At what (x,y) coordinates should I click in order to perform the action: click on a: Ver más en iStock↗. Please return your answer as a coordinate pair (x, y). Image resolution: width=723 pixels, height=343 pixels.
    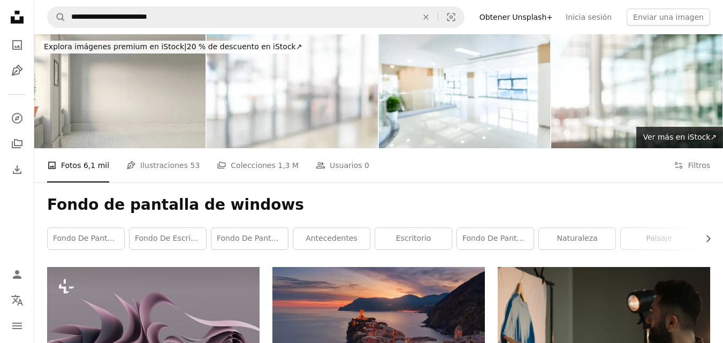
    Looking at the image, I should click on (680, 138).